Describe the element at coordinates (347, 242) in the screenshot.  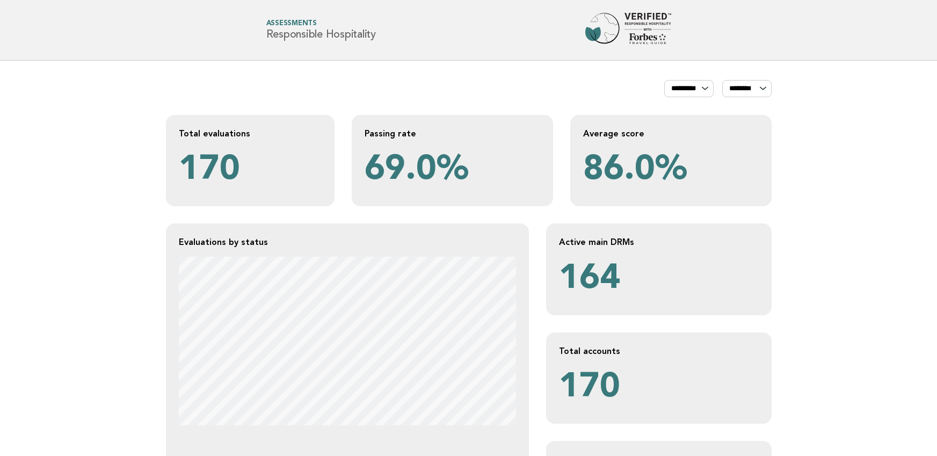
I see `h2: Evaluations by status` at that location.